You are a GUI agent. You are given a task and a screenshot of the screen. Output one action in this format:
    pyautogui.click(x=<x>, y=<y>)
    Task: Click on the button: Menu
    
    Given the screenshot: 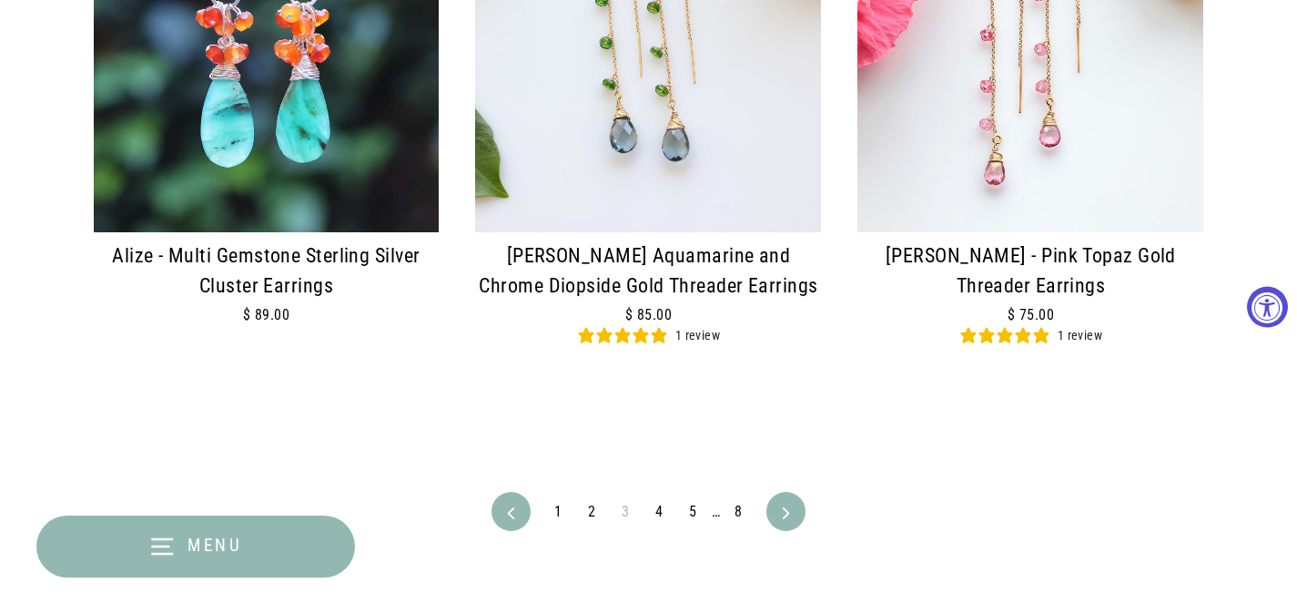 What is the action you would take?
    pyautogui.click(x=196, y=546)
    